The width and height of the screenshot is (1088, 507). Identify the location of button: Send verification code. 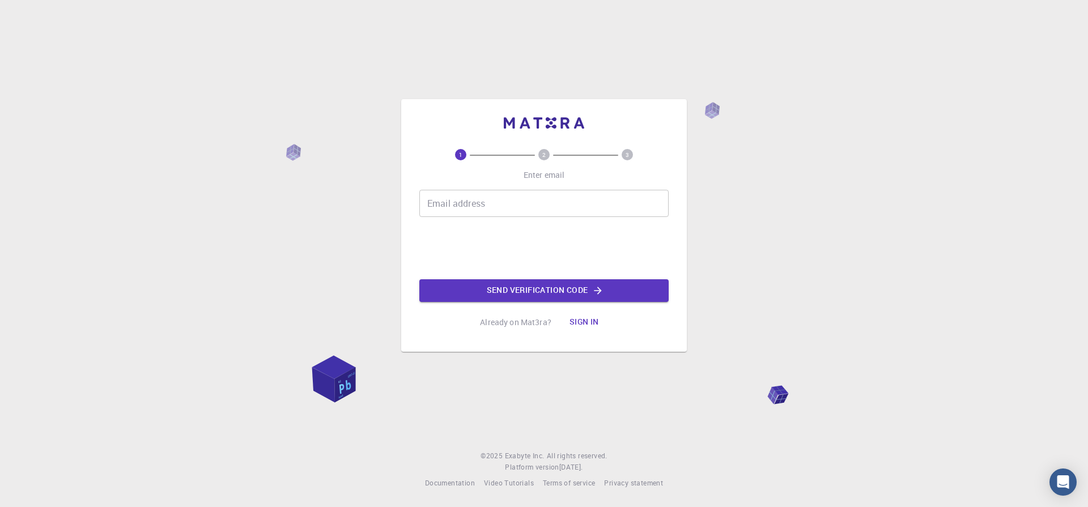
(544, 291).